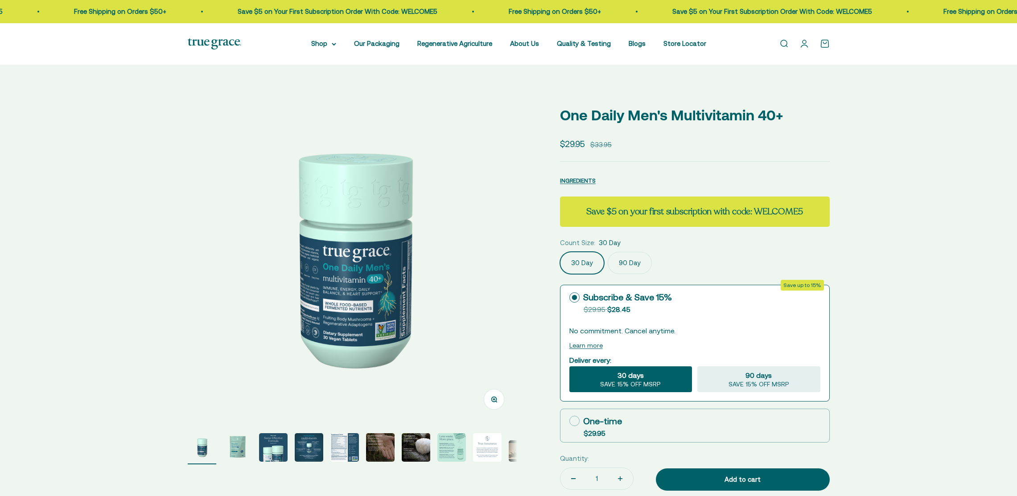 This screenshot has height=496, width=1017. Describe the element at coordinates (452, 449) in the screenshot. I see `button: Go to item 8` at that location.